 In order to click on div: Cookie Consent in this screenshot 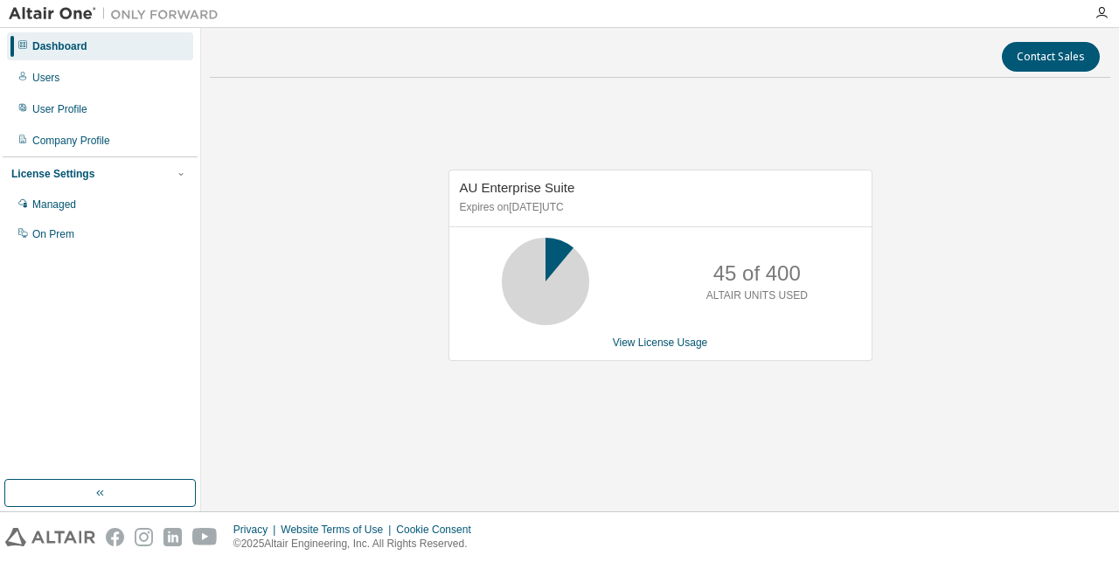, I will do `click(438, 530)`.